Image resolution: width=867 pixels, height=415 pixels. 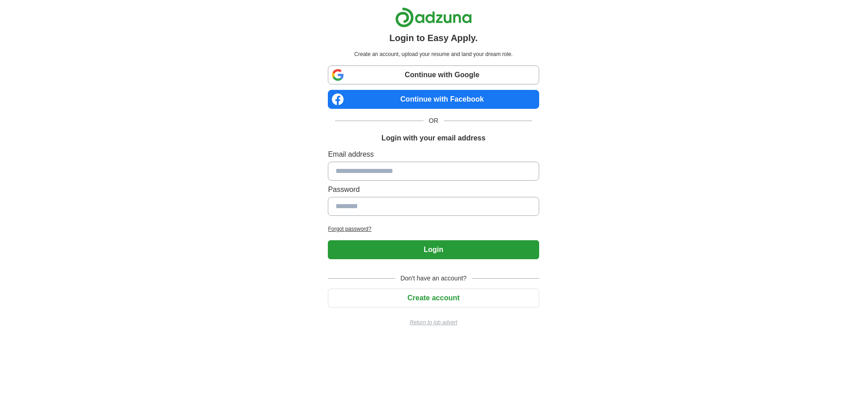 What do you see at coordinates (433, 297) in the screenshot?
I see `a: Create account` at bounding box center [433, 297].